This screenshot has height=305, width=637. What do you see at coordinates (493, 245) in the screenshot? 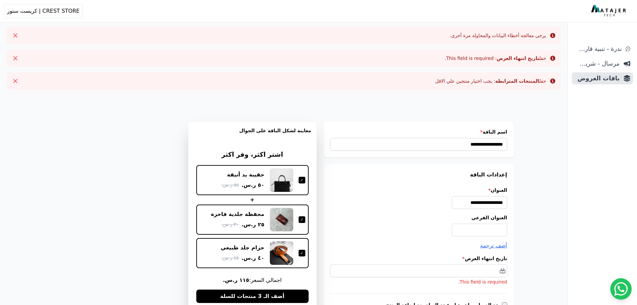
I see `span: أضف ترجمة` at bounding box center [493, 245].